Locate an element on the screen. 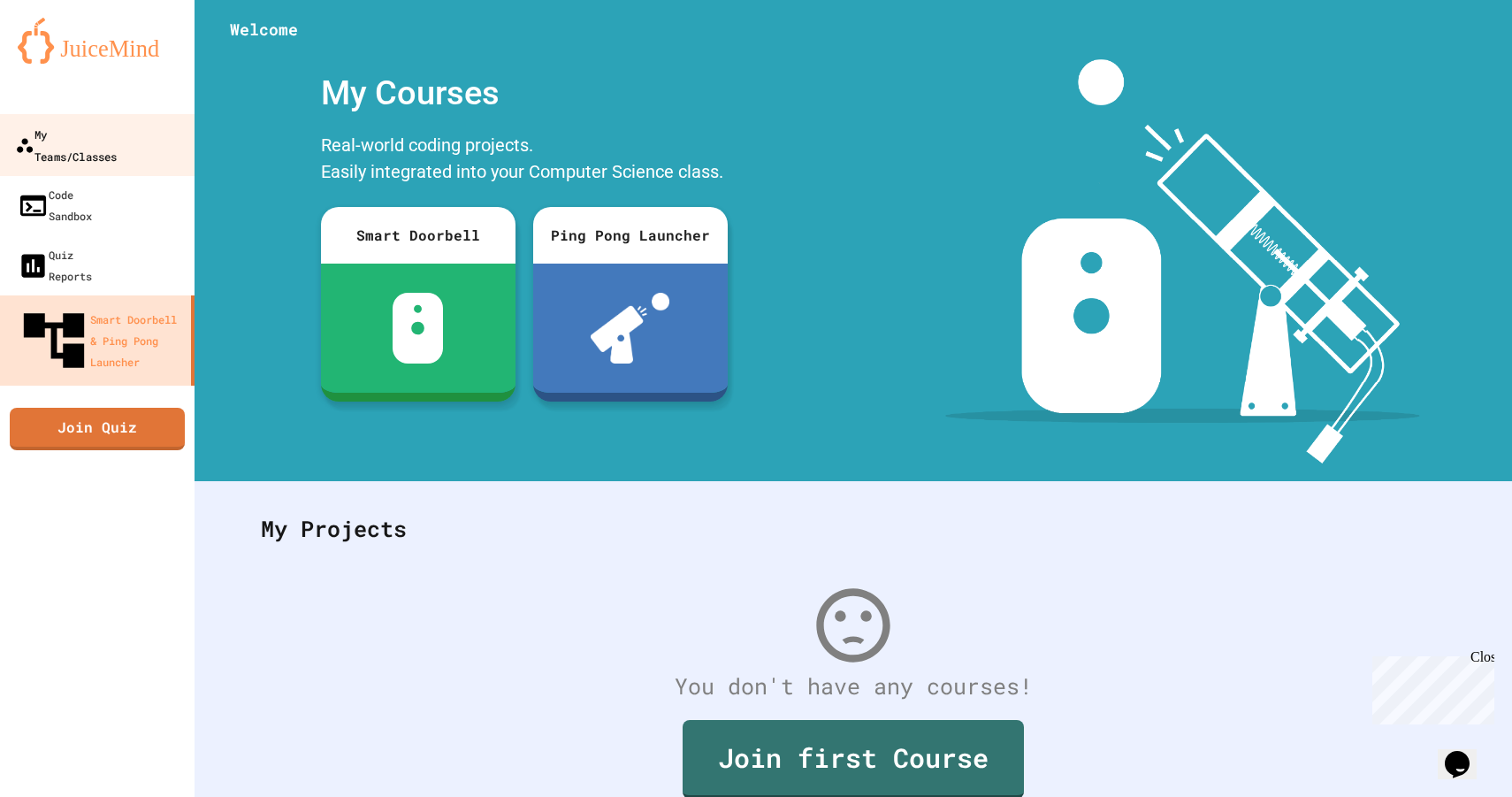  img: banner-image-my-projects.png is located at coordinates (1182, 261).